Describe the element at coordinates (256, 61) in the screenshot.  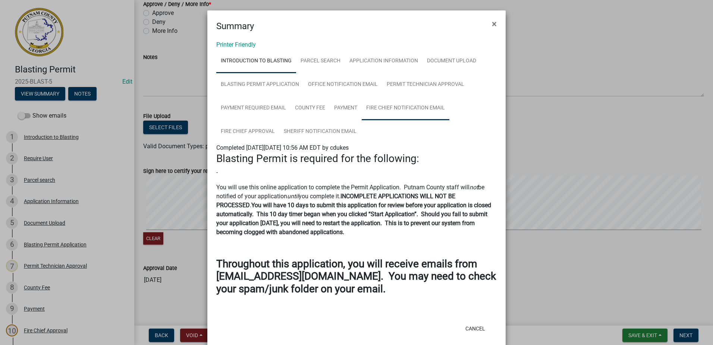
I see `a: Introduction to Blasting` at that location.